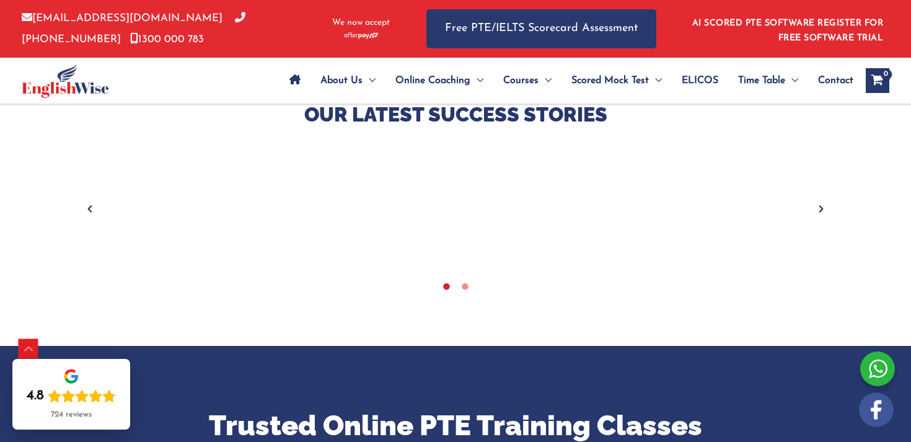 This screenshot has height=442, width=911. What do you see at coordinates (835, 81) in the screenshot?
I see `span: Contact` at bounding box center [835, 81].